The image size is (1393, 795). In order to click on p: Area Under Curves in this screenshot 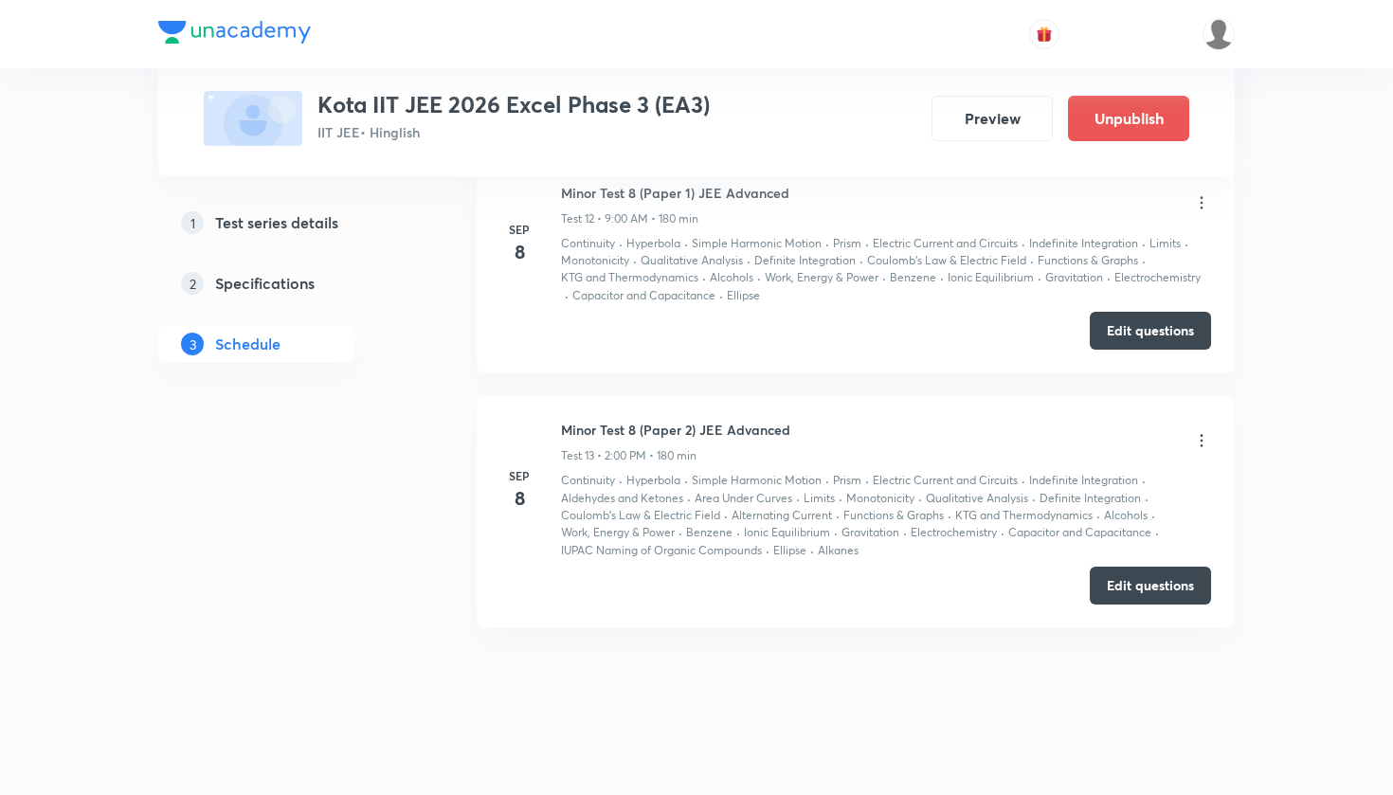, I will do `click(743, 498)`.